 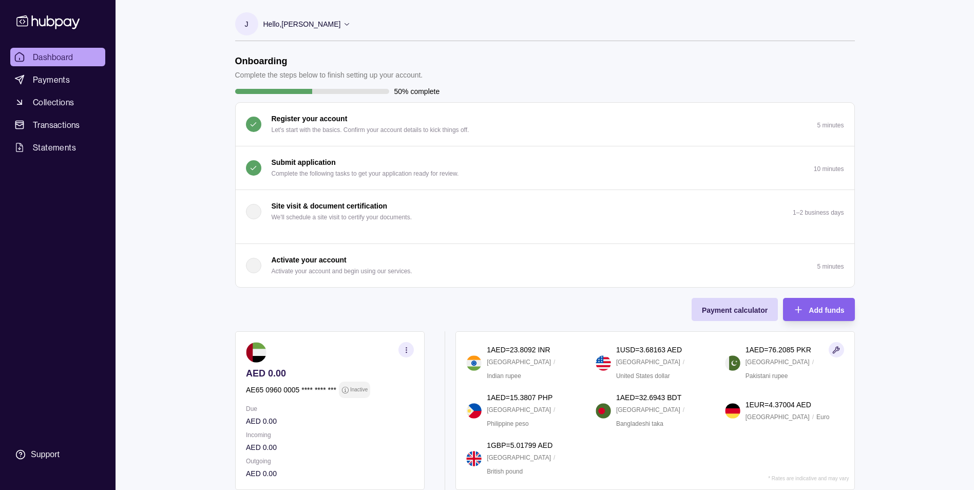 I want to click on img: in, so click(x=474, y=363).